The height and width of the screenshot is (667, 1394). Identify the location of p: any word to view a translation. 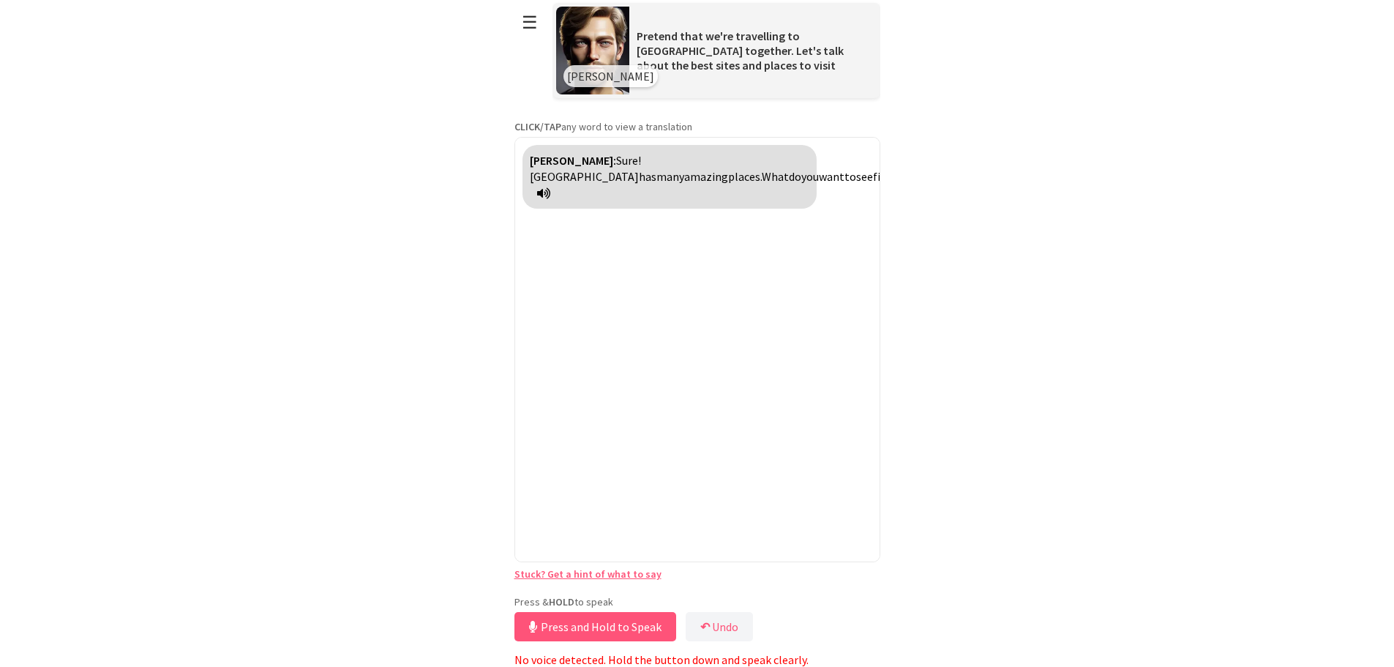
(697, 127).